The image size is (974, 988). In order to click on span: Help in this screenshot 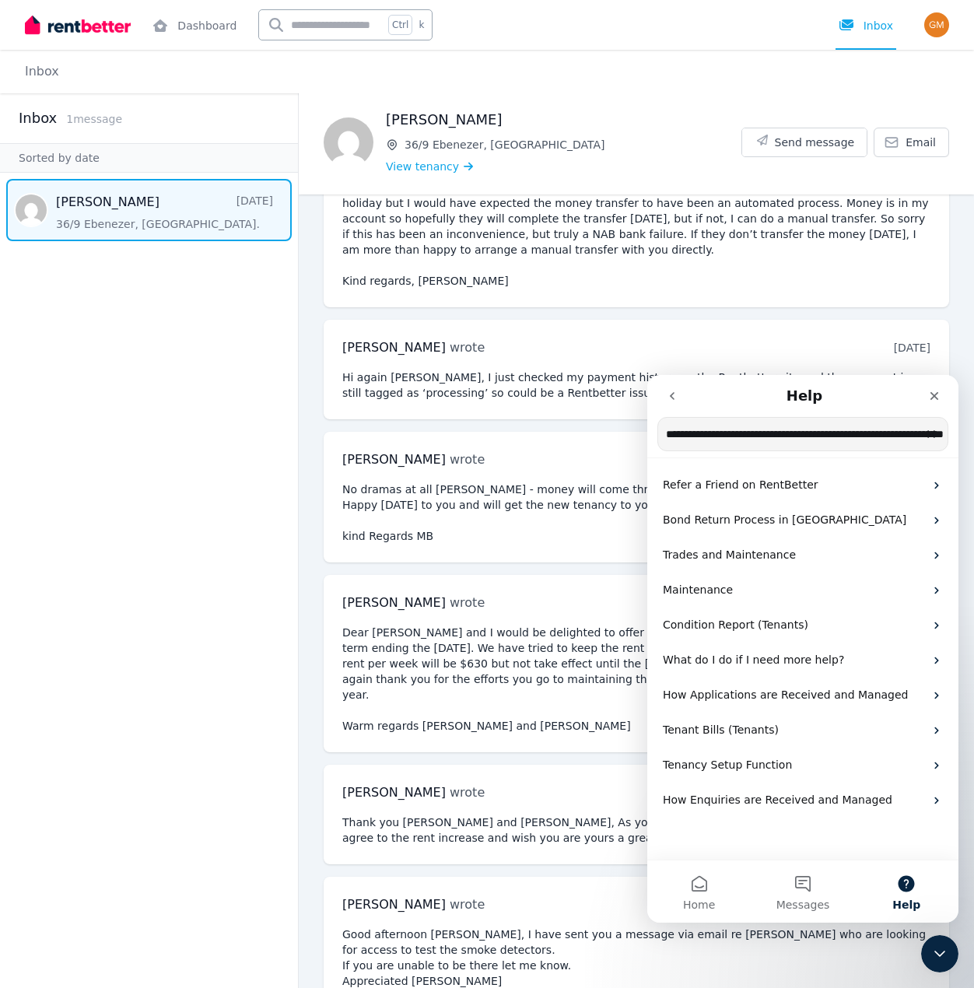, I will do `click(259, 530)`.